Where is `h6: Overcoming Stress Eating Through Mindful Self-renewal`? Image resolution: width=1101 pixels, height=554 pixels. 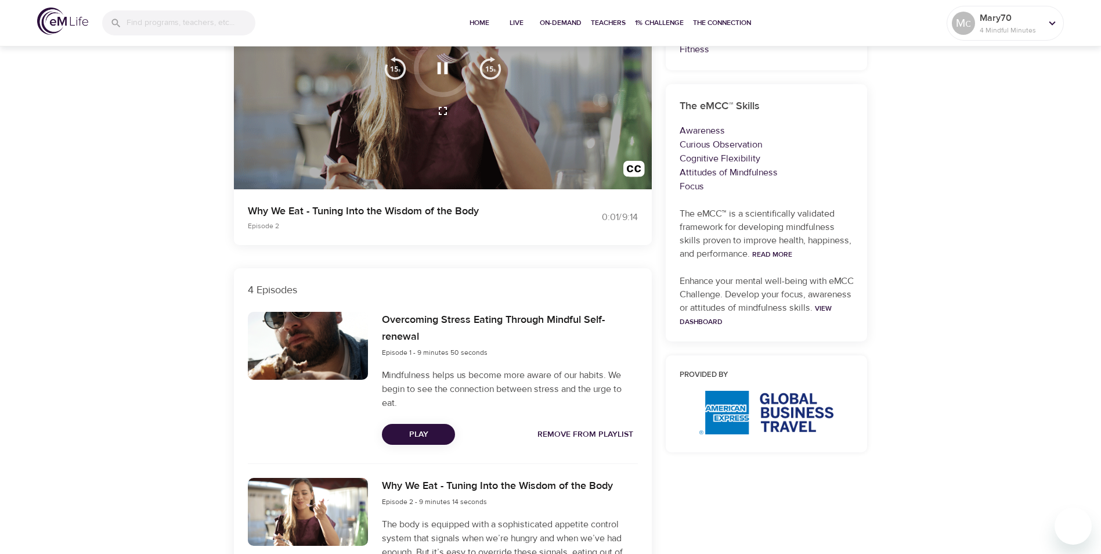 h6: Overcoming Stress Eating Through Mindful Self-renewal is located at coordinates (510, 329).